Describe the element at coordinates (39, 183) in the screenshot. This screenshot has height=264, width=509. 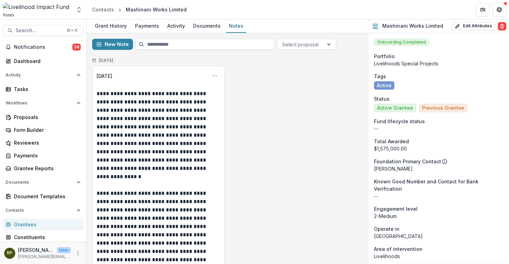
I see `span: Documents` at that location.